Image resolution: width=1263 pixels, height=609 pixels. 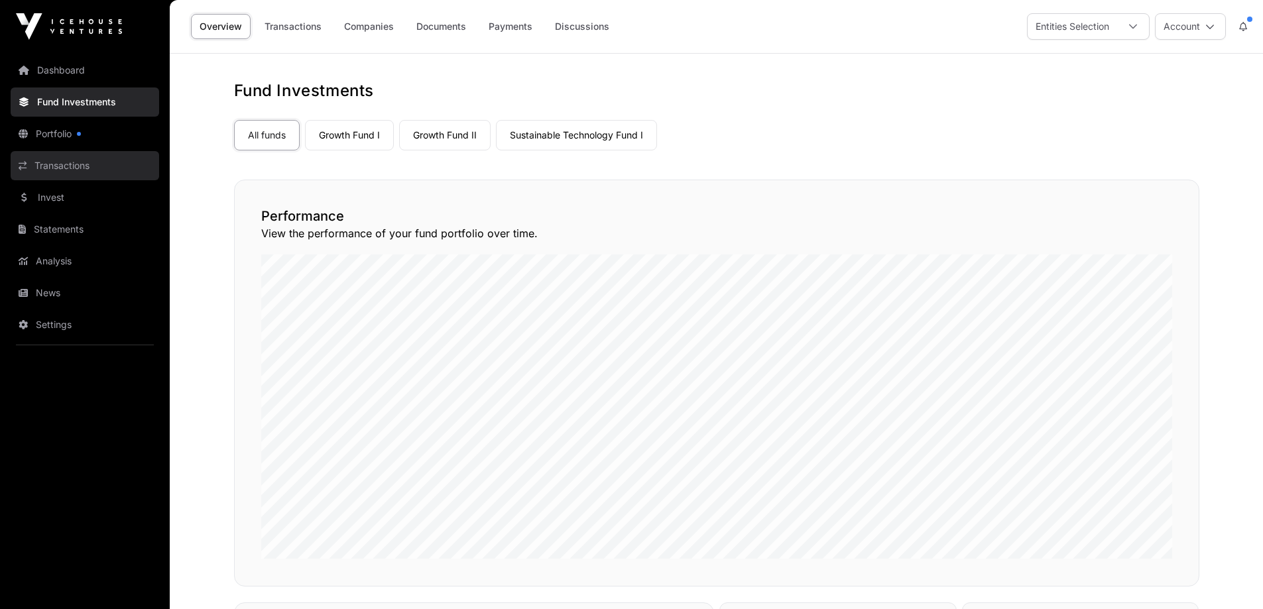 I want to click on a: Sustainable Technology Fund I, so click(x=576, y=135).